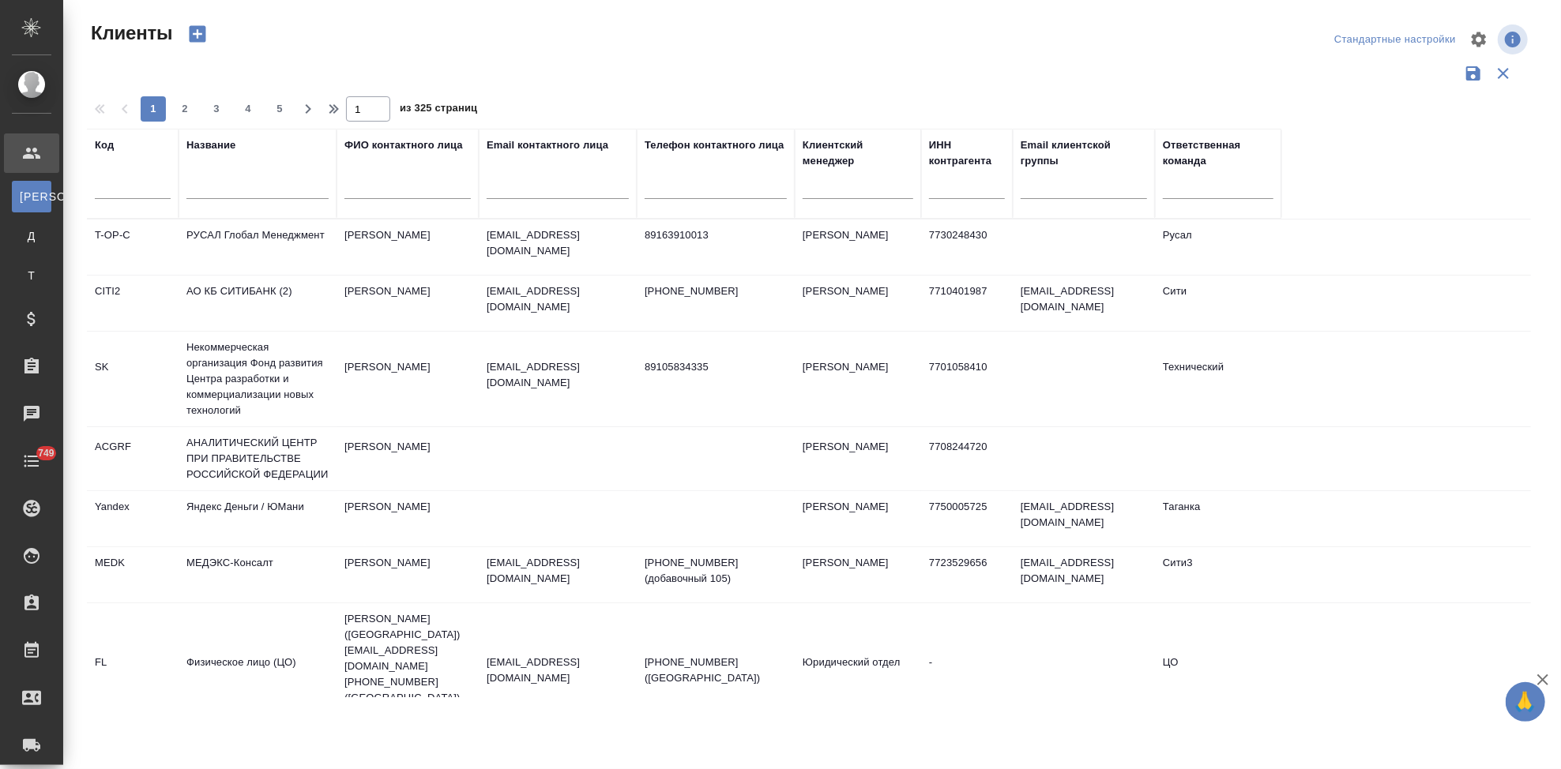 This screenshot has height=769, width=1561. I want to click on td: Технический, so click(1218, 379).